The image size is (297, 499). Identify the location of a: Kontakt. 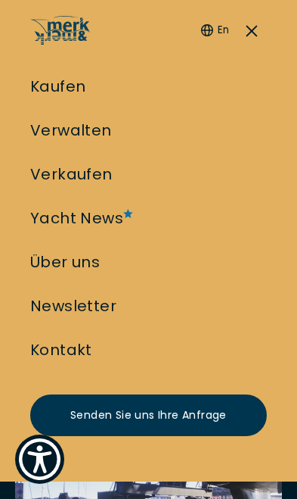
(61, 350).